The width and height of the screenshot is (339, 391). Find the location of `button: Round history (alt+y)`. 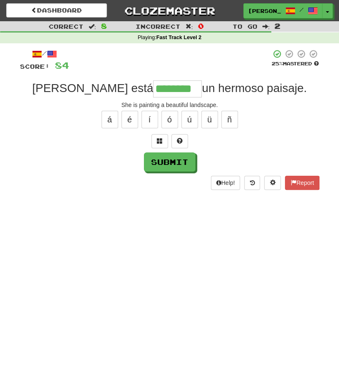

button: Round history (alt+y) is located at coordinates (252, 183).